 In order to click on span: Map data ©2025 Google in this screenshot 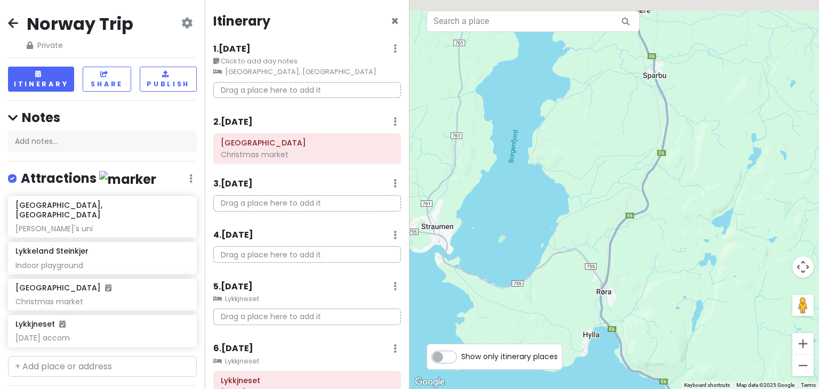, I will do `click(765, 385)`.